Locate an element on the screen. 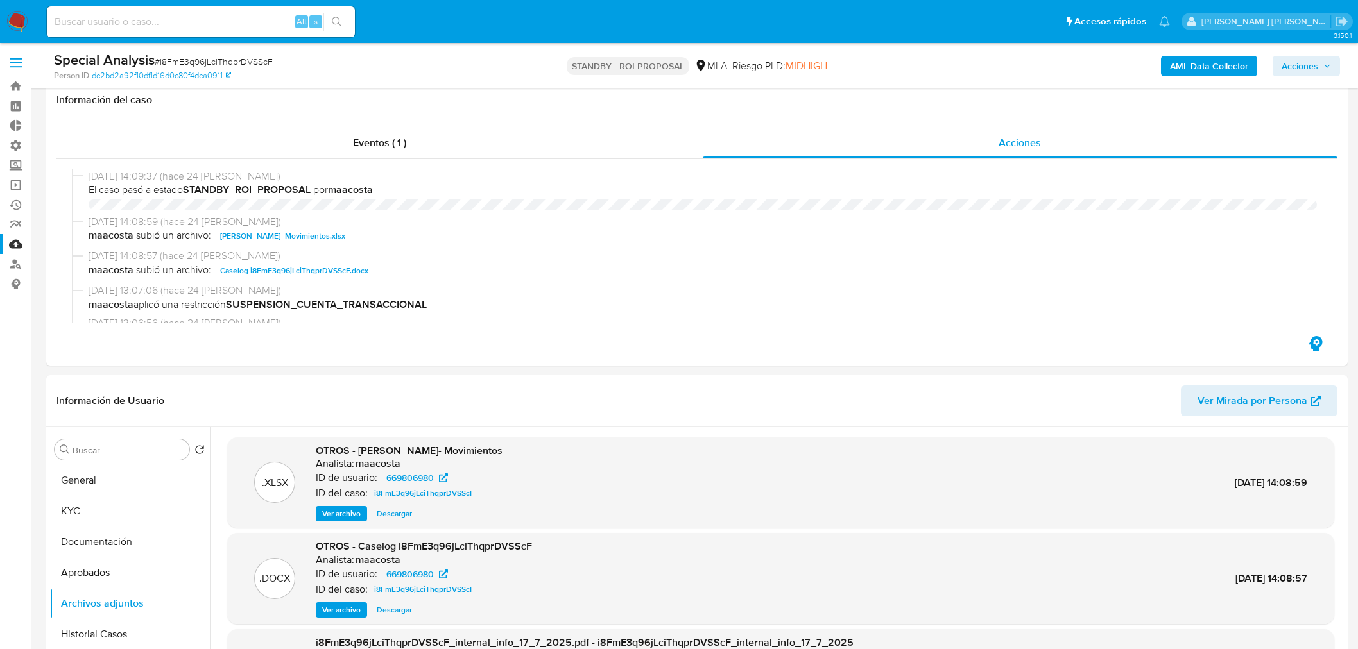 Image resolution: width=1358 pixels, height=649 pixels. b: AML Data Collector is located at coordinates (1209, 66).